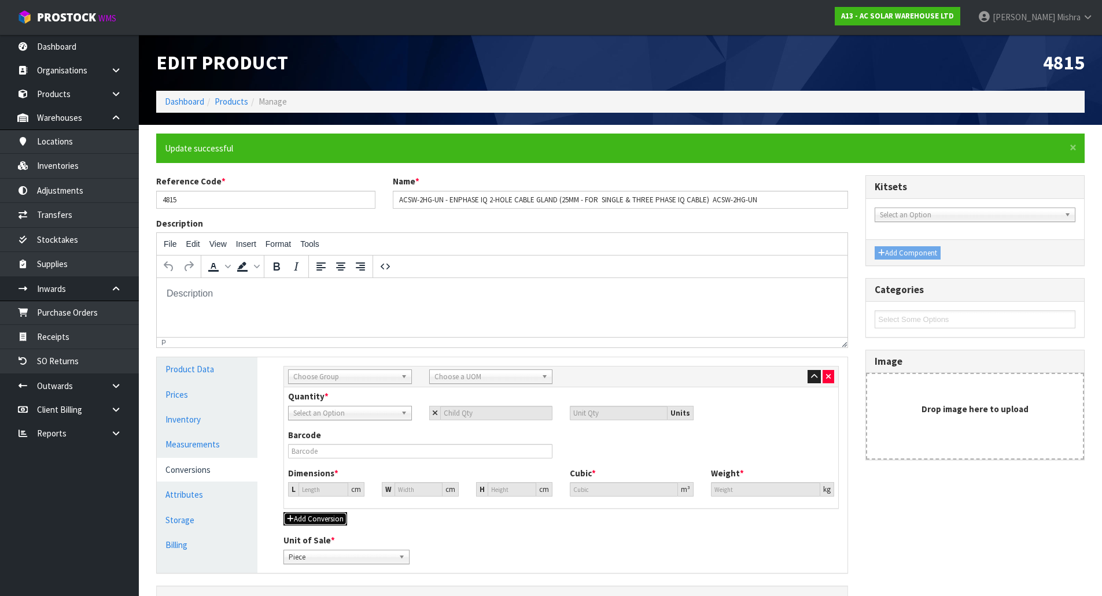 Image resolution: width=1102 pixels, height=596 pixels. I want to click on button: Source code, so click(385, 267).